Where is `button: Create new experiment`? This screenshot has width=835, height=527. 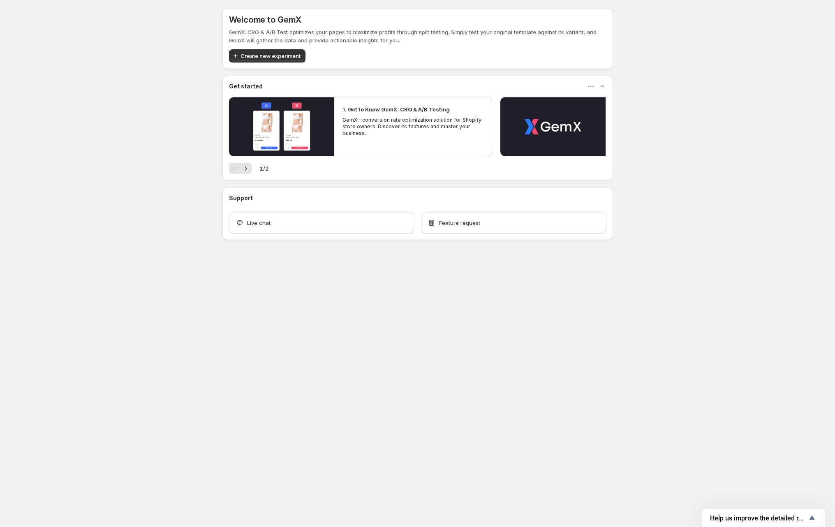
button: Create new experiment is located at coordinates (267, 56).